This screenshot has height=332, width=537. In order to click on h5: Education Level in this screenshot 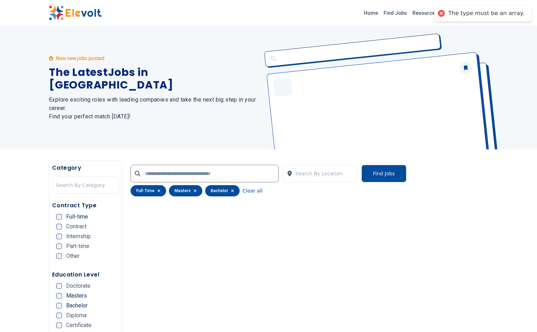, I will do `click(85, 275)`.